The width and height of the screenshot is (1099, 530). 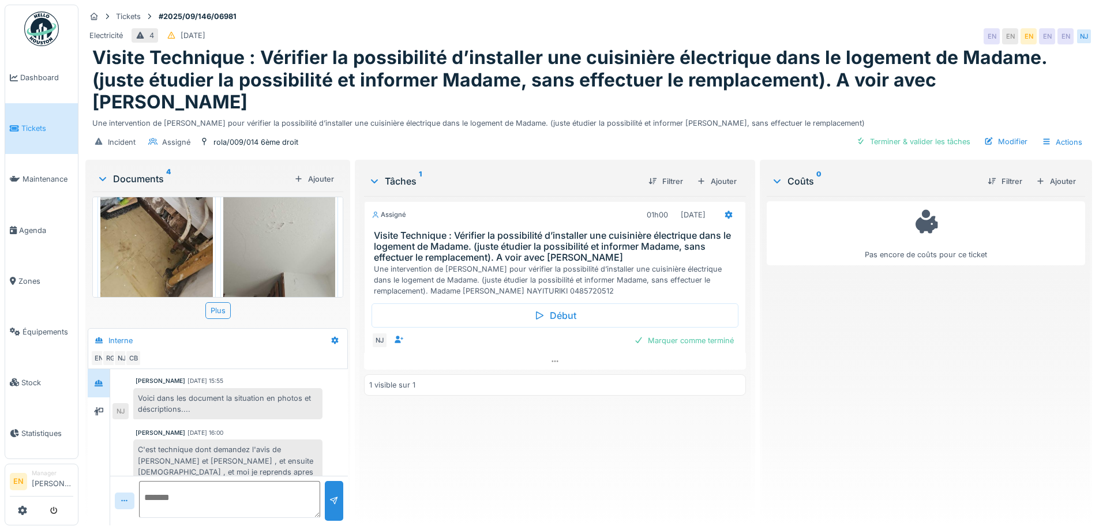 What do you see at coordinates (48, 179) in the screenshot?
I see `span: Maintenance` at bounding box center [48, 179].